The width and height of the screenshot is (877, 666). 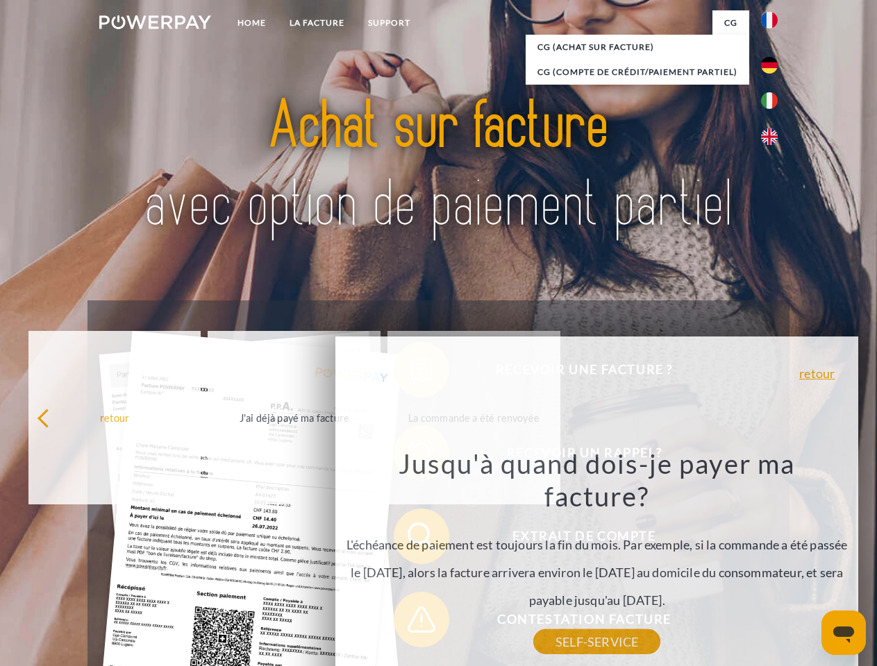 What do you see at coordinates (769, 20) in the screenshot?
I see `img: fr` at bounding box center [769, 20].